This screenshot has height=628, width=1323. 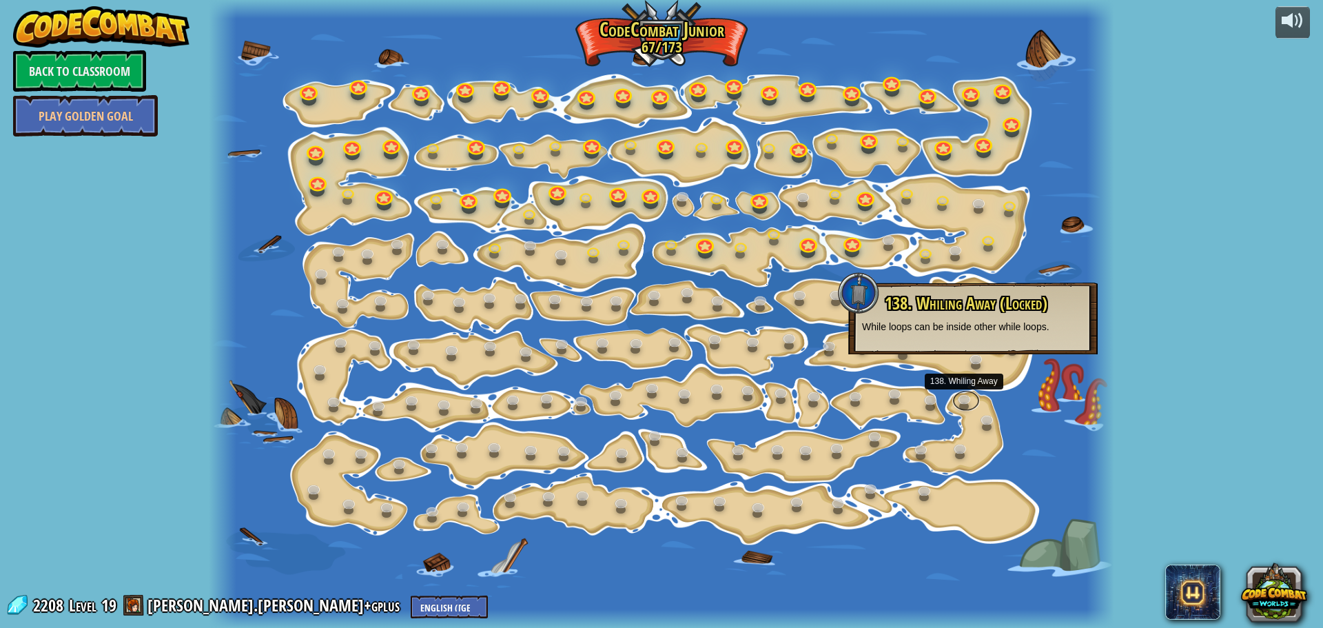 I want to click on span: 138. Whiling Away (Locked), so click(x=966, y=303).